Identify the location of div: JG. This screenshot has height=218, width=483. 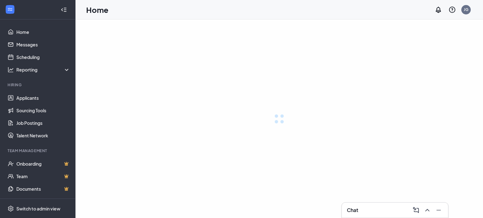
(466, 9).